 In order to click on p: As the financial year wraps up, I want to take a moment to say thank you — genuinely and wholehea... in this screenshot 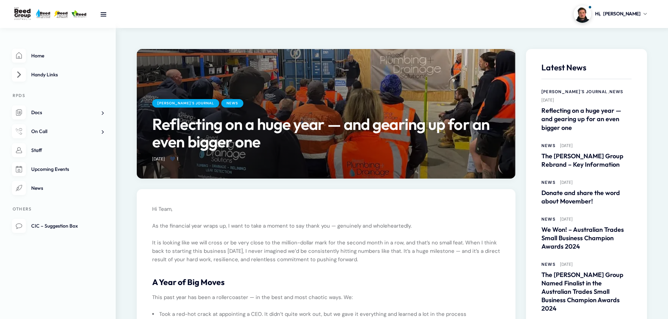, I will do `click(326, 226)`.